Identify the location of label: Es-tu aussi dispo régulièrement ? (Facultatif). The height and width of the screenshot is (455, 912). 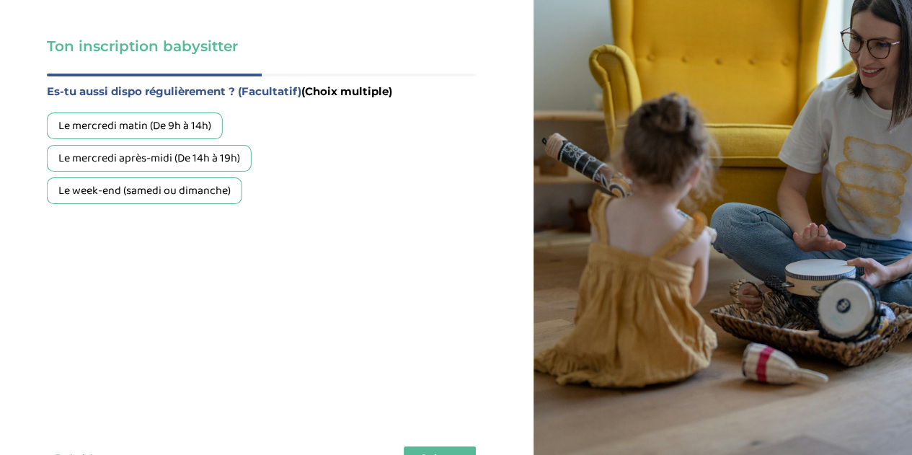
(261, 92).